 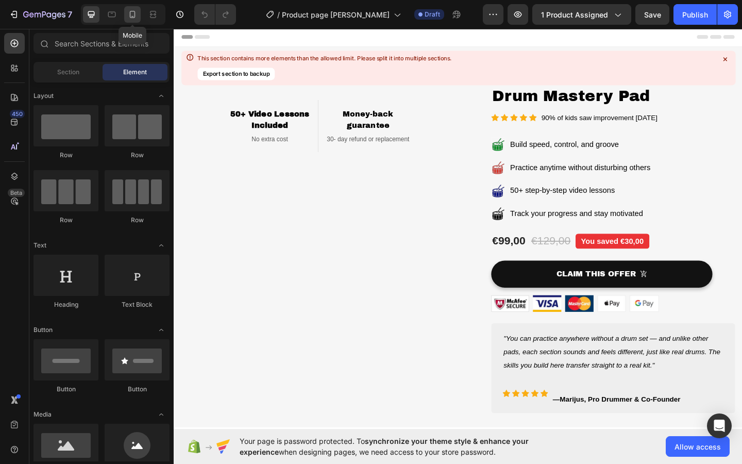 What do you see at coordinates (40, 245) in the screenshot?
I see `span: Text` at bounding box center [40, 245].